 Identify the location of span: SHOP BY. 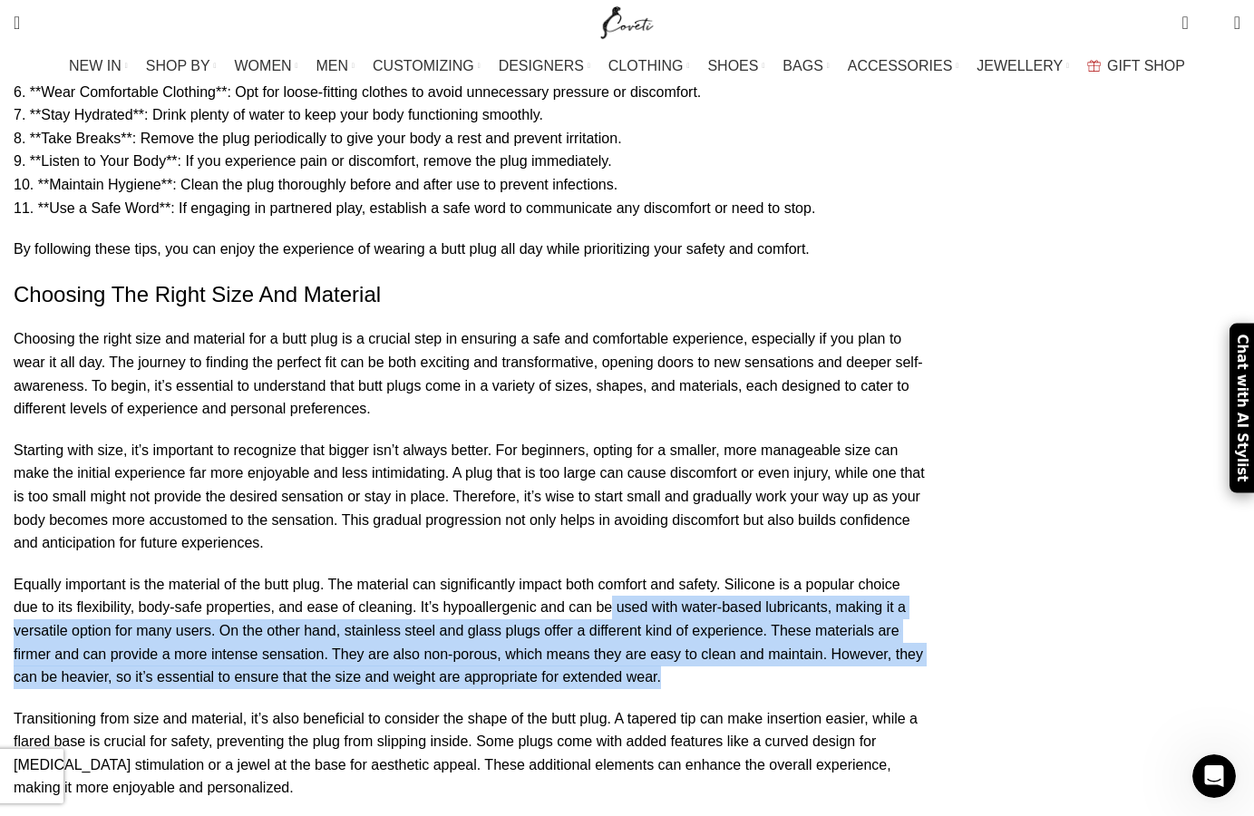
(178, 65).